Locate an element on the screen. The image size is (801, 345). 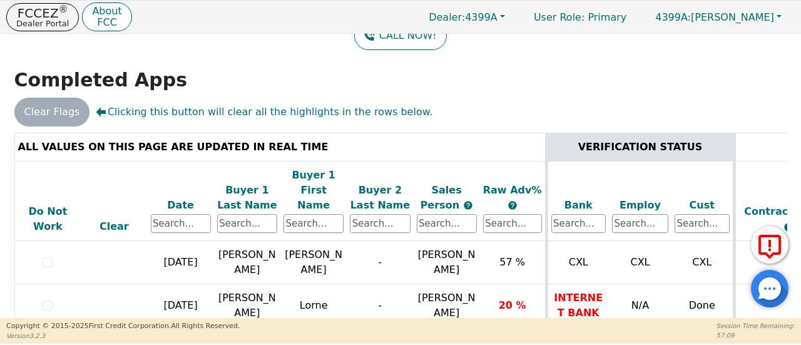
button: AboutFCC is located at coordinates (106, 17).